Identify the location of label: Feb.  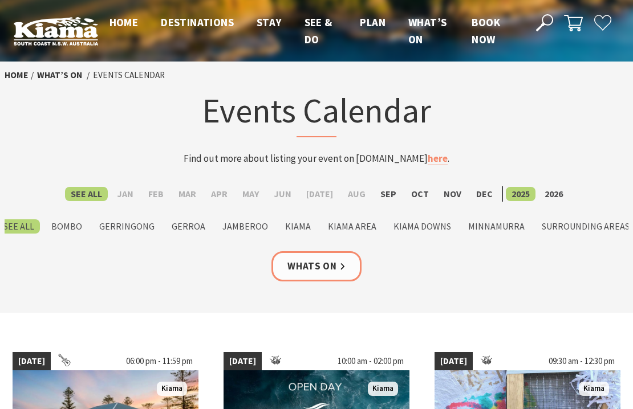
(156, 194).